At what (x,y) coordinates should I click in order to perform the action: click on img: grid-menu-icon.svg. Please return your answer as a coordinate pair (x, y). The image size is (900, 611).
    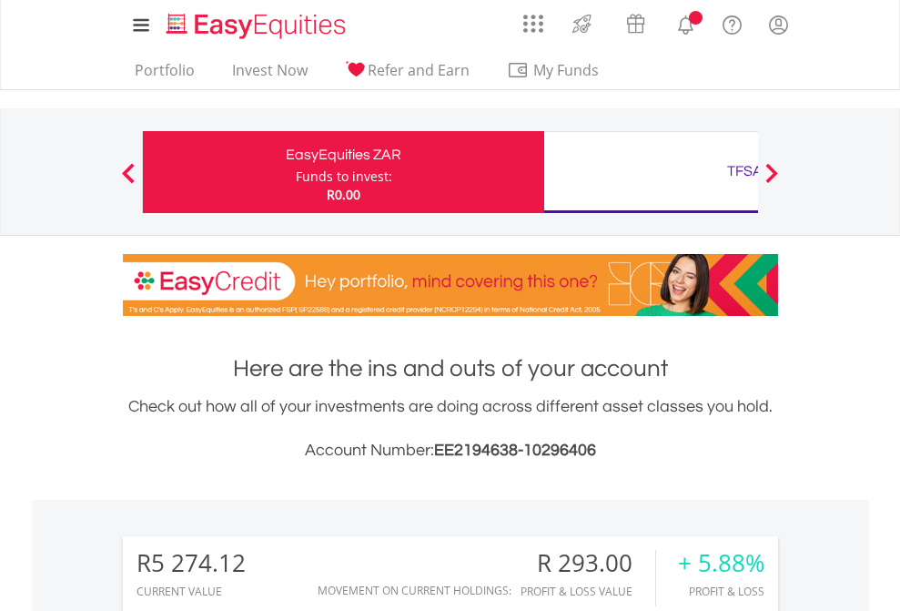
    Looking at the image, I should click on (533, 24).